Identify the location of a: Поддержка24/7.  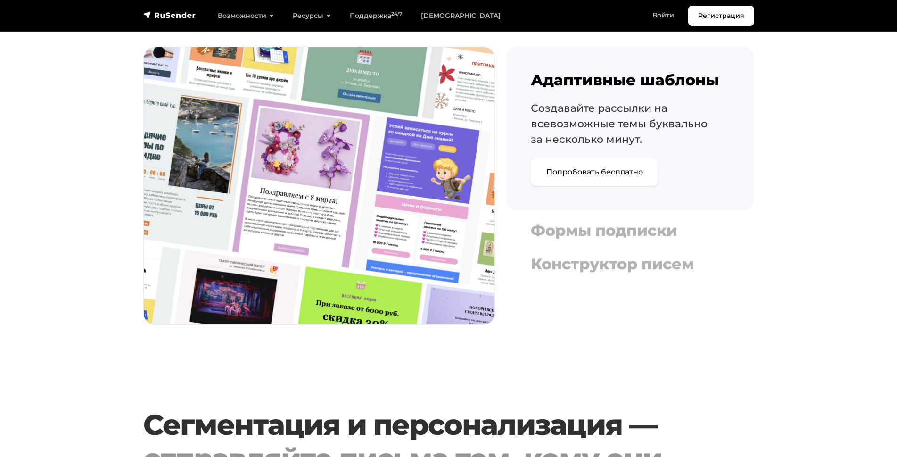
(376, 16).